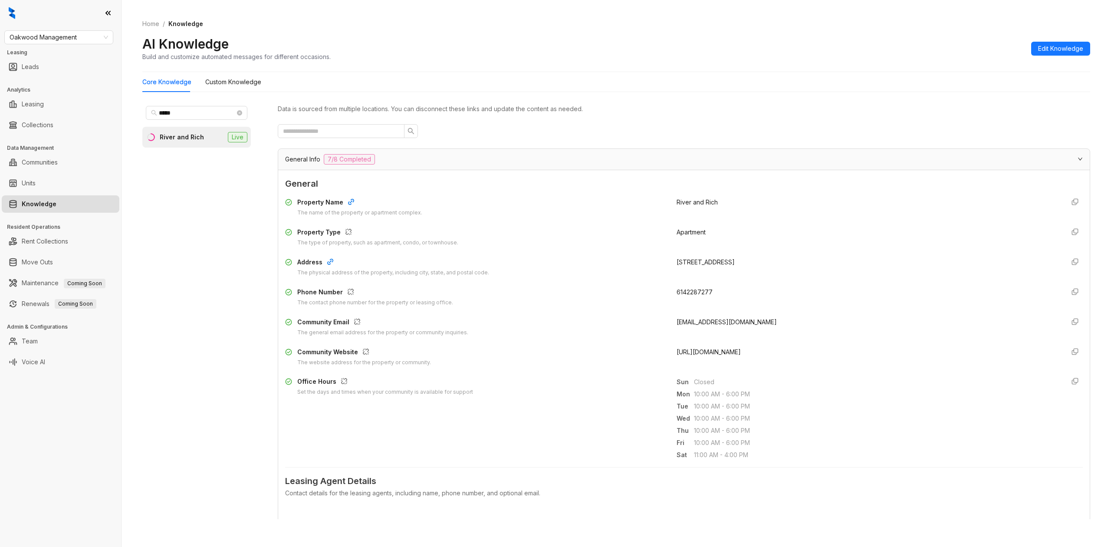 The width and height of the screenshot is (1111, 547). What do you see at coordinates (240, 113) in the screenshot?
I see `span: close-circle` at bounding box center [240, 113].